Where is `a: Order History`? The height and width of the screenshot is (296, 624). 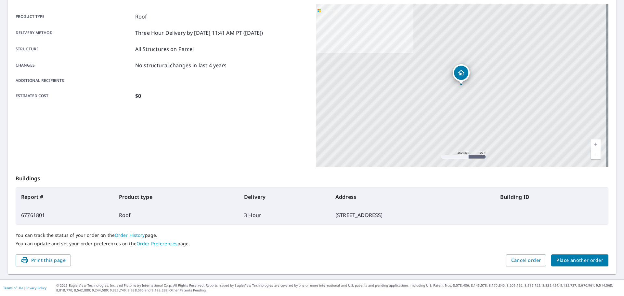
a: Order History is located at coordinates (130, 235).